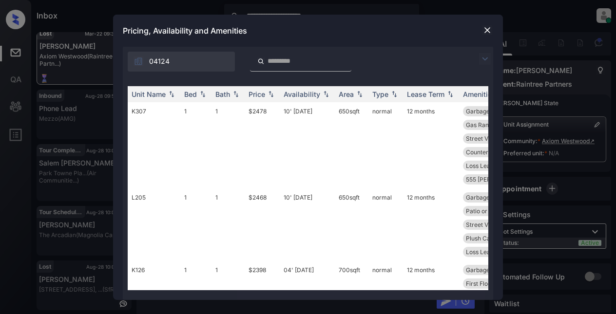 The image size is (616, 314). What do you see at coordinates (149, 94) in the screenshot?
I see `div: Unit Name` at bounding box center [149, 94].